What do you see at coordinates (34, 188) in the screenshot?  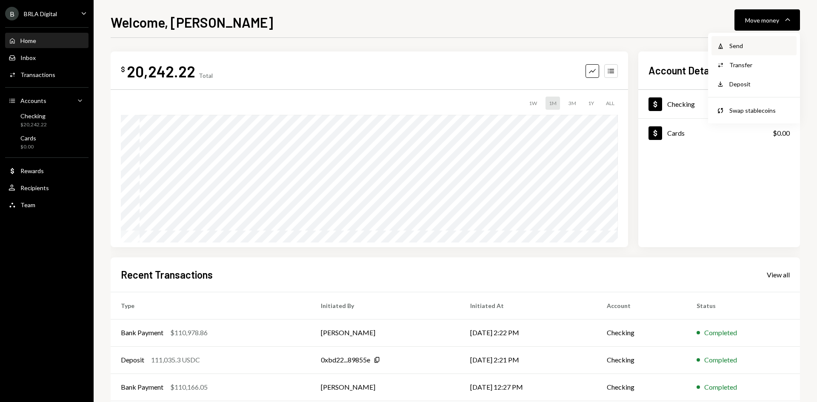 I see `div: Recipients` at bounding box center [34, 188].